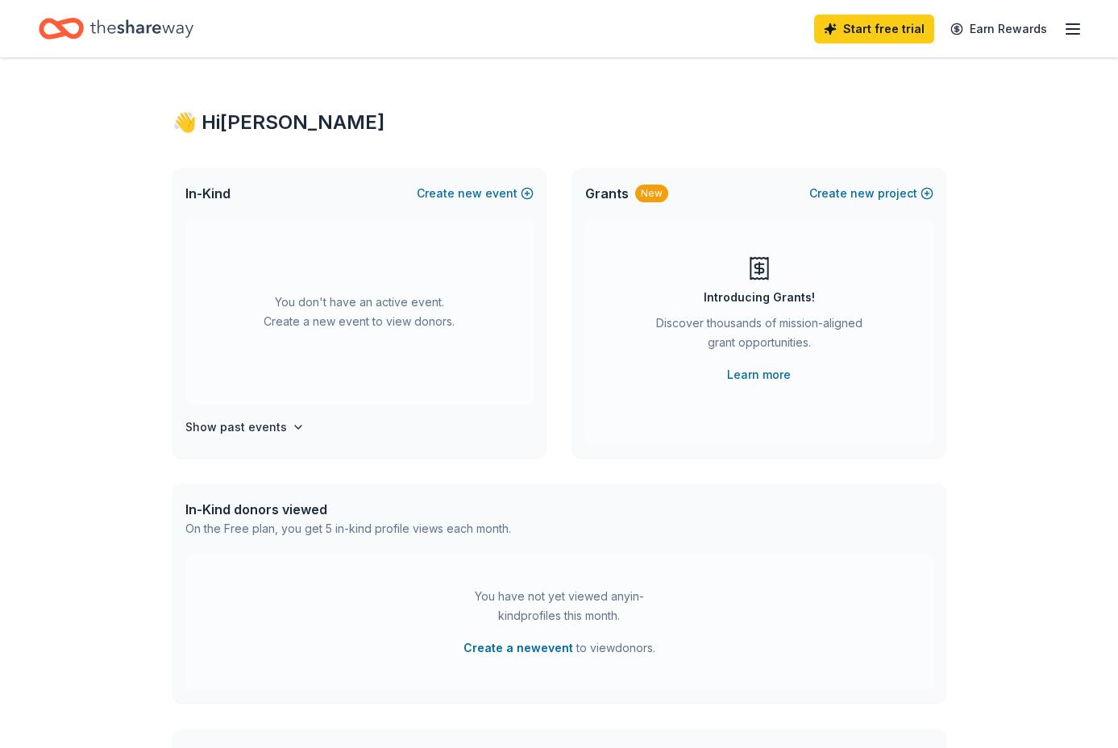 Image resolution: width=1118 pixels, height=748 pixels. I want to click on div: You have not yet viewed any in-kind profiles this month., so click(560, 606).